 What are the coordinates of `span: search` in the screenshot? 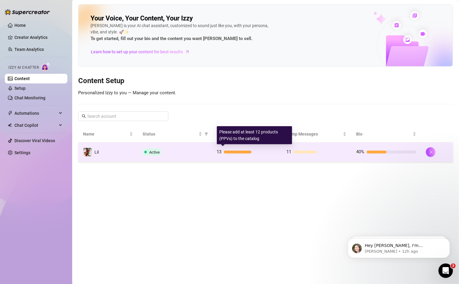 It's located at (84, 116).